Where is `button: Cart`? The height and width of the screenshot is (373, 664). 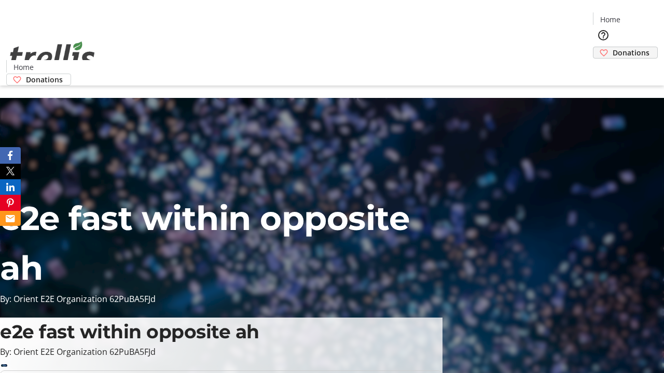 button: Cart is located at coordinates (603, 69).